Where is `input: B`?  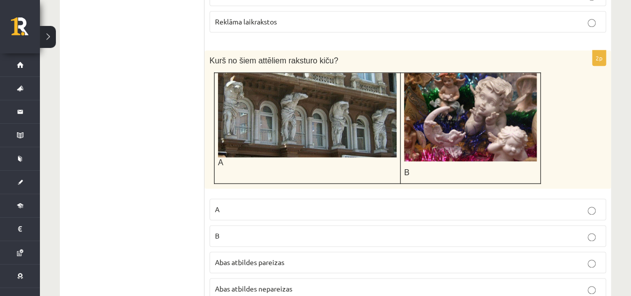 input: B is located at coordinates (592, 237).